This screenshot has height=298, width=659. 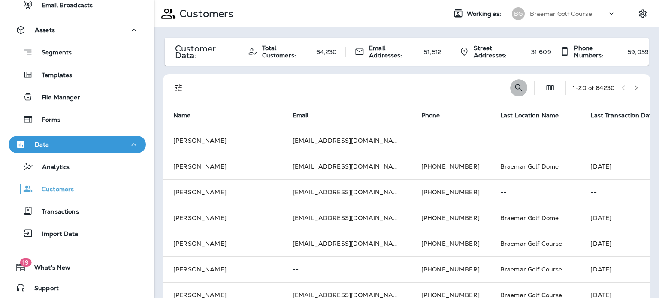 What do you see at coordinates (394, 52) in the screenshot?
I see `span: Email Addresses:` at bounding box center [394, 52].